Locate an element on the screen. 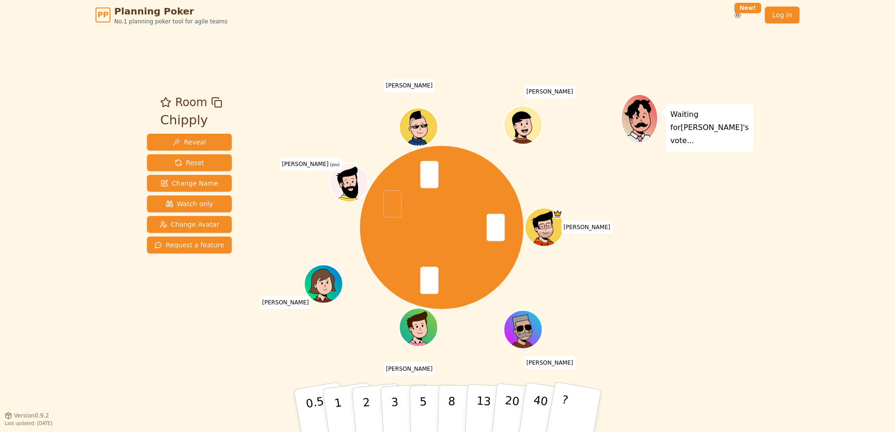 This screenshot has width=895, height=432. span: No.1 planning poker tool for agile teams is located at coordinates (171, 22).